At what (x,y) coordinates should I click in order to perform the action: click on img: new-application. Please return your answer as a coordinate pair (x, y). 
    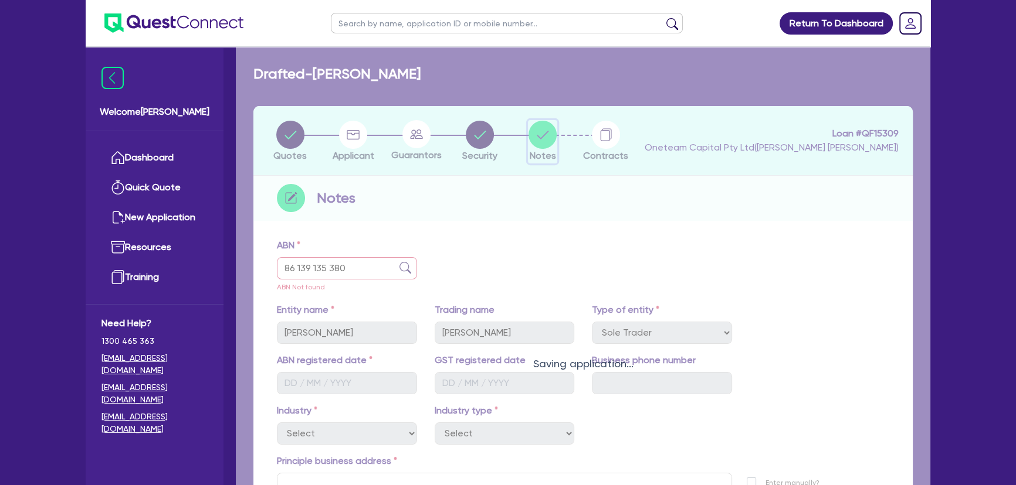
    Looking at the image, I should click on (118, 218).